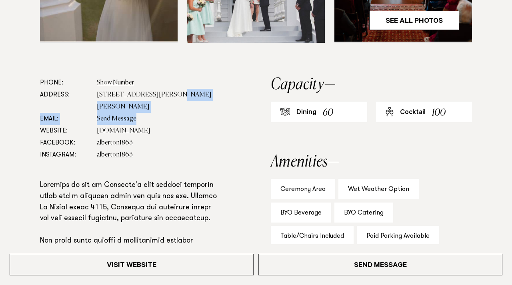 This screenshot has width=512, height=285. What do you see at coordinates (378, 189) in the screenshot?
I see `div: Wet Weather Option` at bounding box center [378, 189].